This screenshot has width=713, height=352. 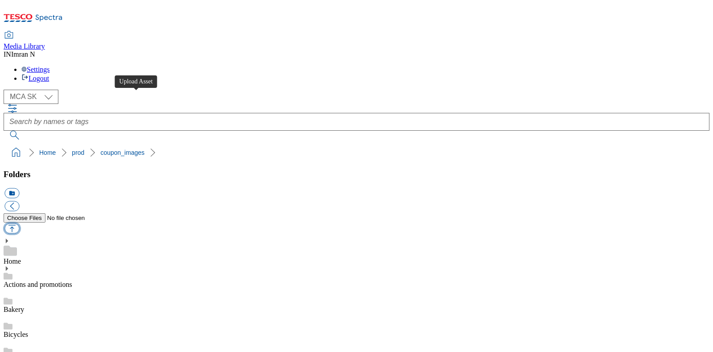 I want to click on h3: Folders, so click(x=357, y=174).